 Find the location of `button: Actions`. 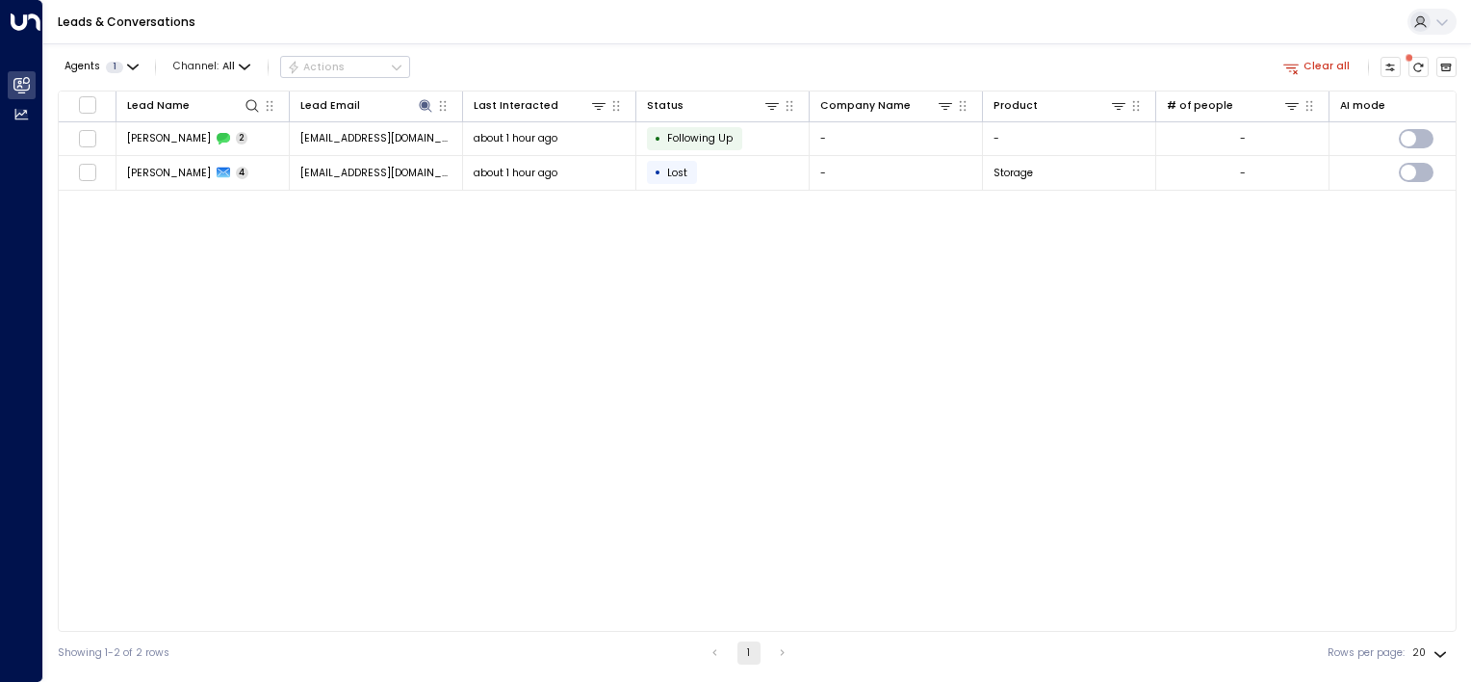

button: Actions is located at coordinates (345, 67).